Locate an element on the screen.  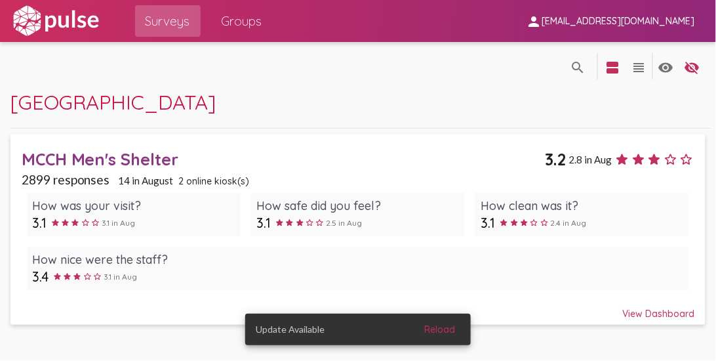
div: How clean was it? is located at coordinates (582, 205).